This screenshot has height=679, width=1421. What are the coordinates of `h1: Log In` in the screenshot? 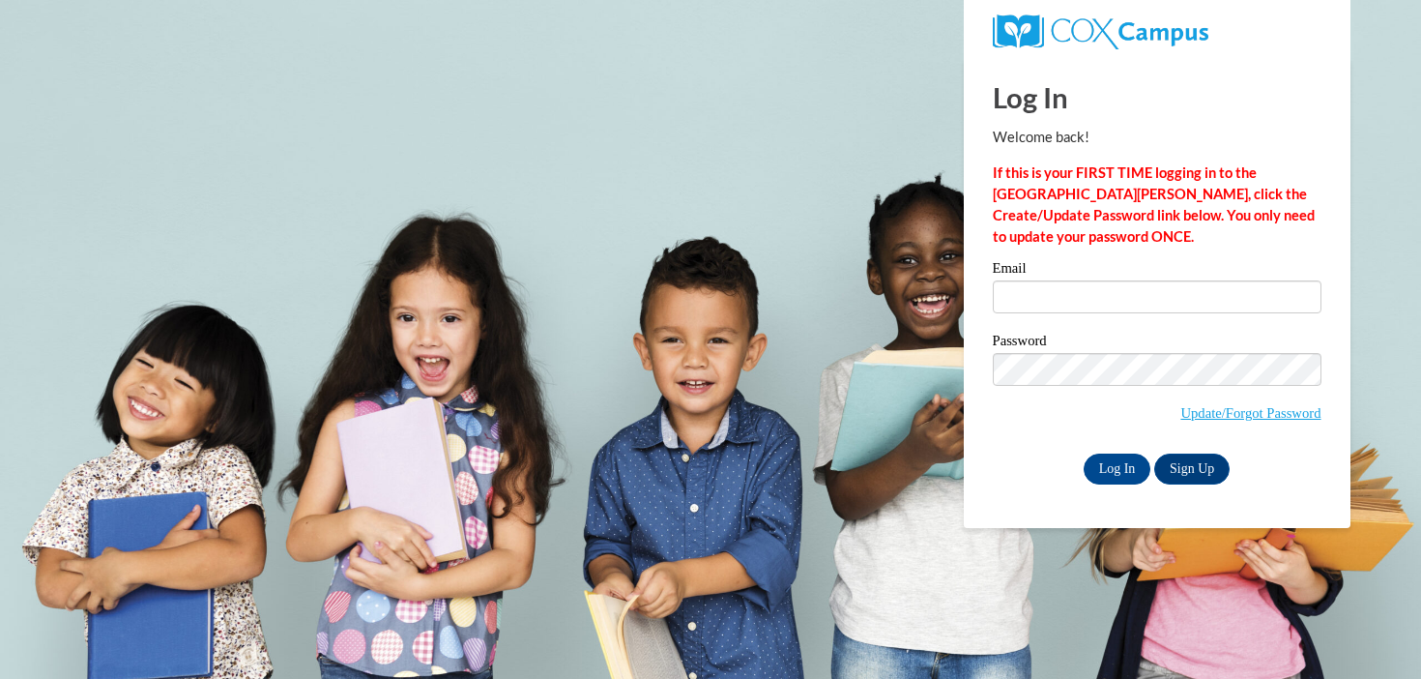 It's located at (1157, 97).